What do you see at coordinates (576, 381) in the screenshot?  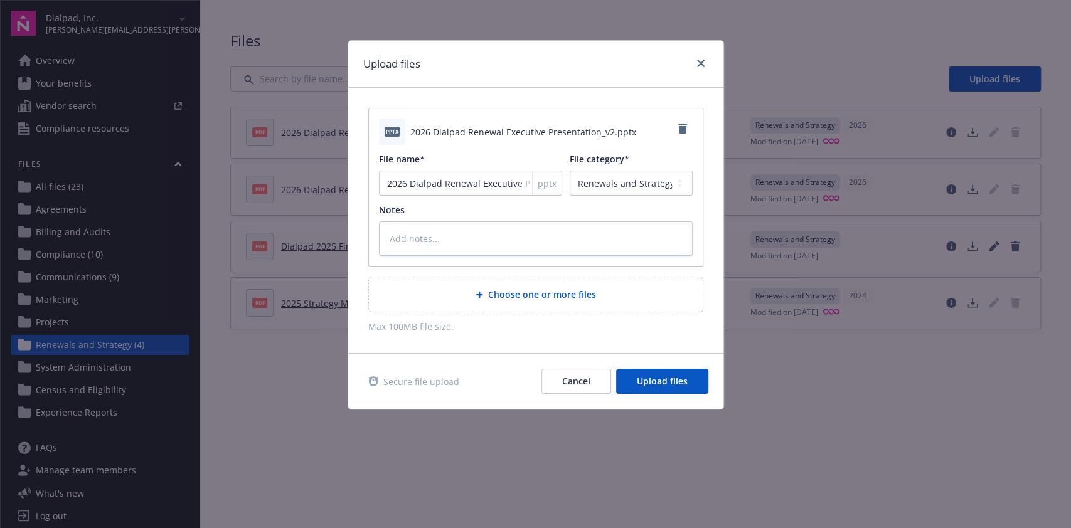 I see `span: Cancel` at bounding box center [576, 381].